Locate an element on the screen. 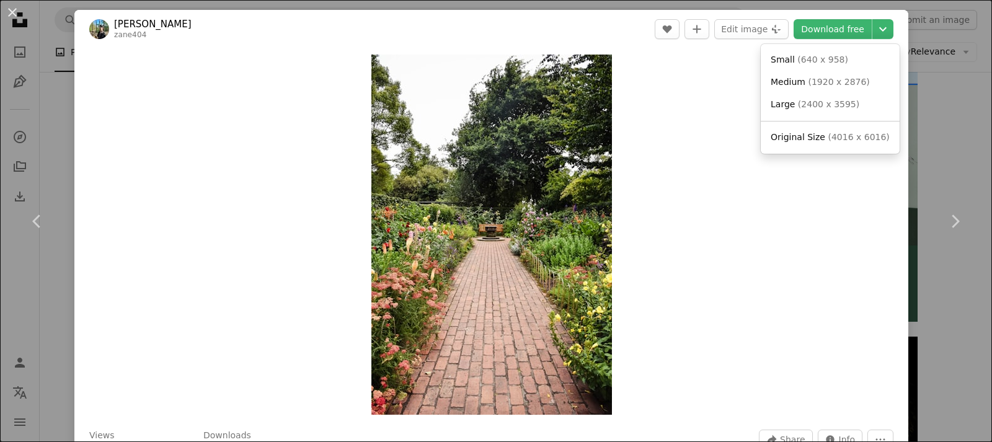 This screenshot has height=442, width=992. span: ( 4016 x 6016 ) is located at coordinates (858, 137).